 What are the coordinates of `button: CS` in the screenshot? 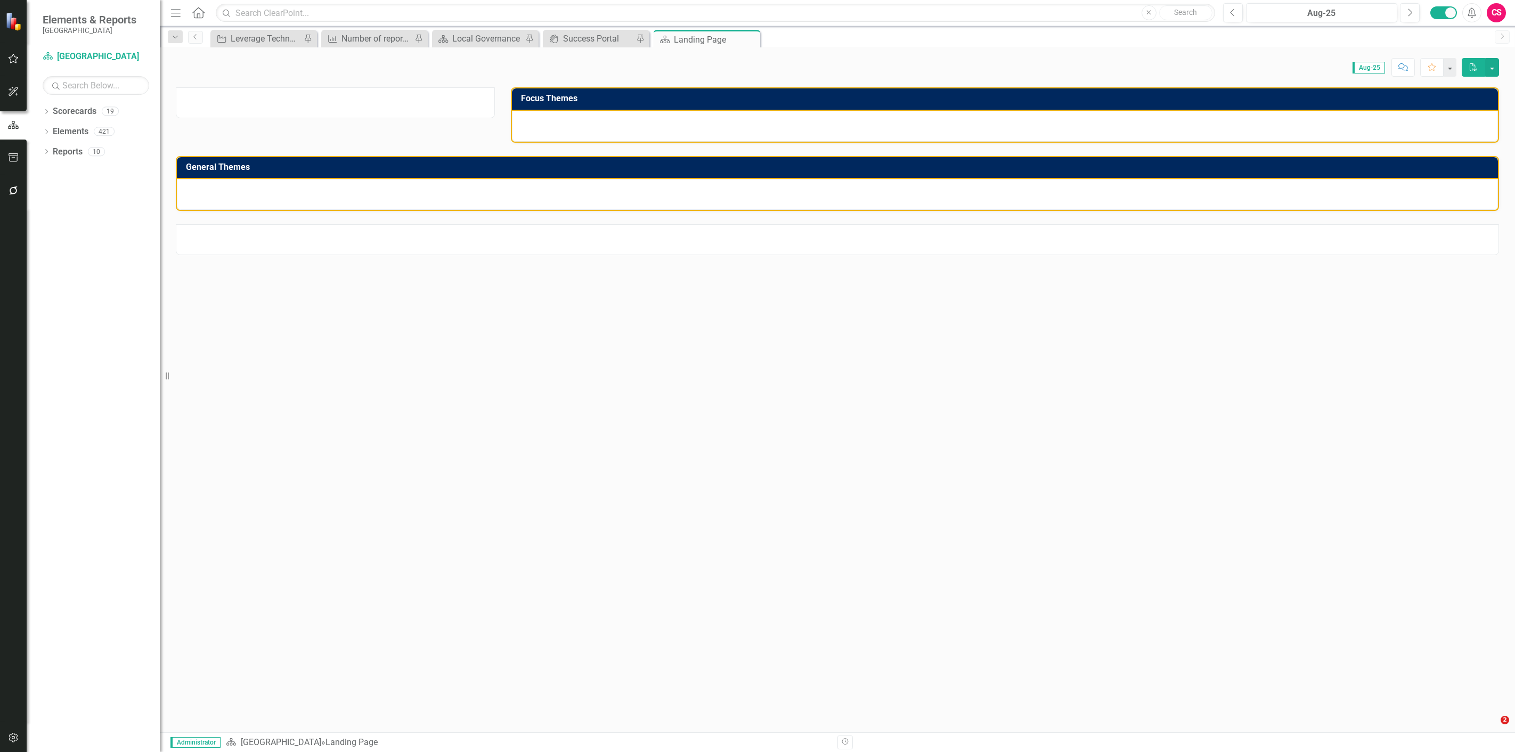 It's located at (1497, 13).